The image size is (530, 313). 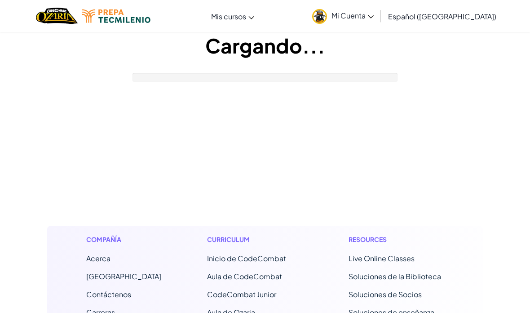 What do you see at coordinates (242, 294) in the screenshot?
I see `a: CodeCombat Junior` at bounding box center [242, 294].